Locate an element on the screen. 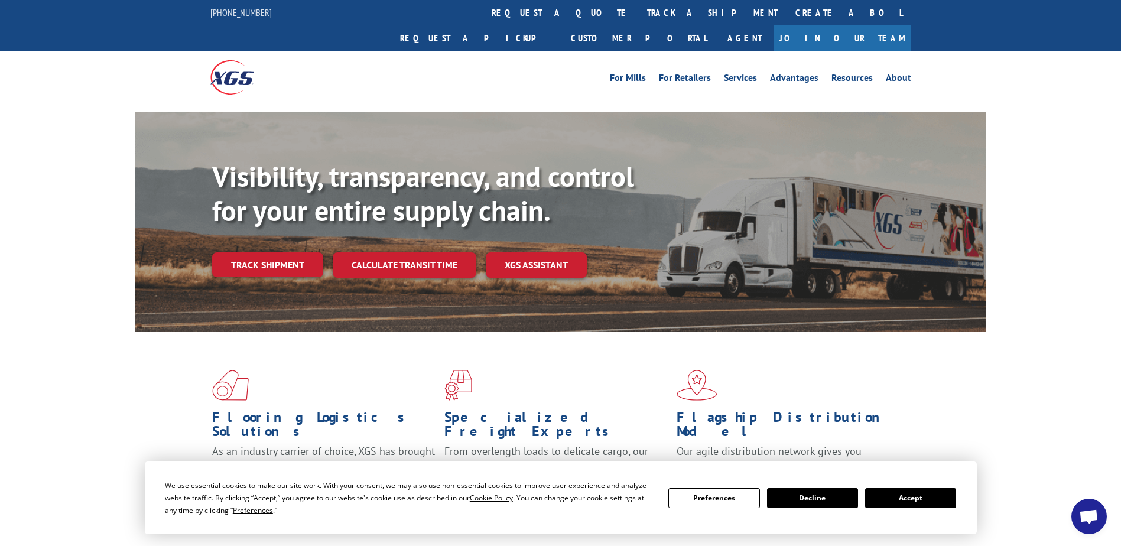 The height and width of the screenshot is (546, 1121). img: xgs-icon-focused-on-flooring-red is located at coordinates (458, 385).